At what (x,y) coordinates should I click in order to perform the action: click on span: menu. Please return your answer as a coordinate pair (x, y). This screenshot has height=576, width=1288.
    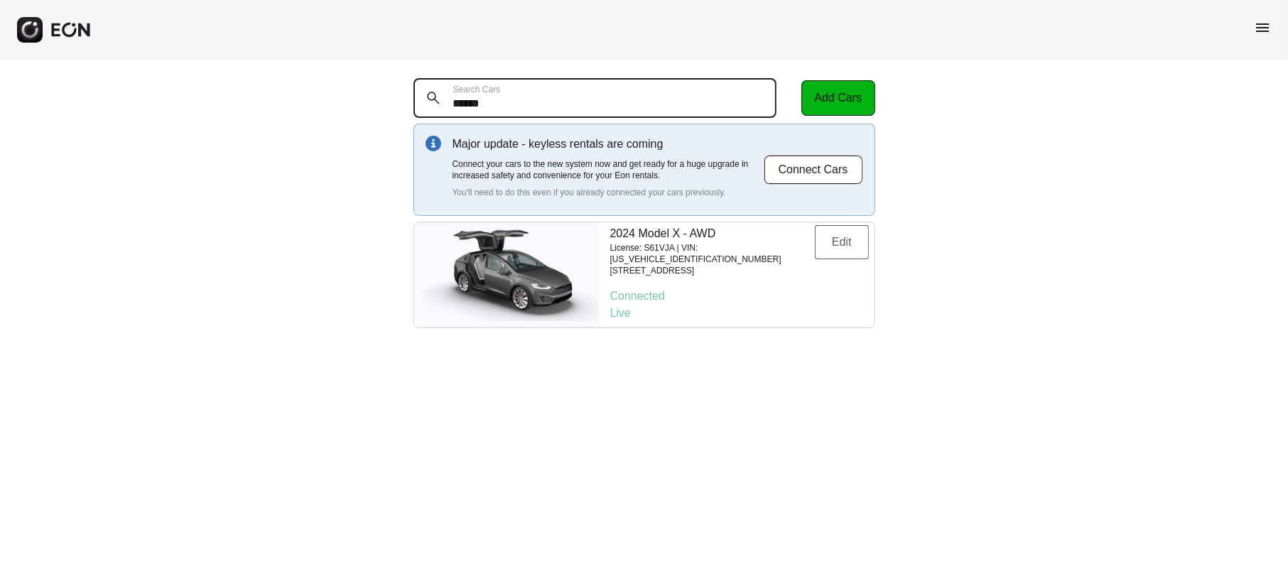
    Looking at the image, I should click on (1262, 28).